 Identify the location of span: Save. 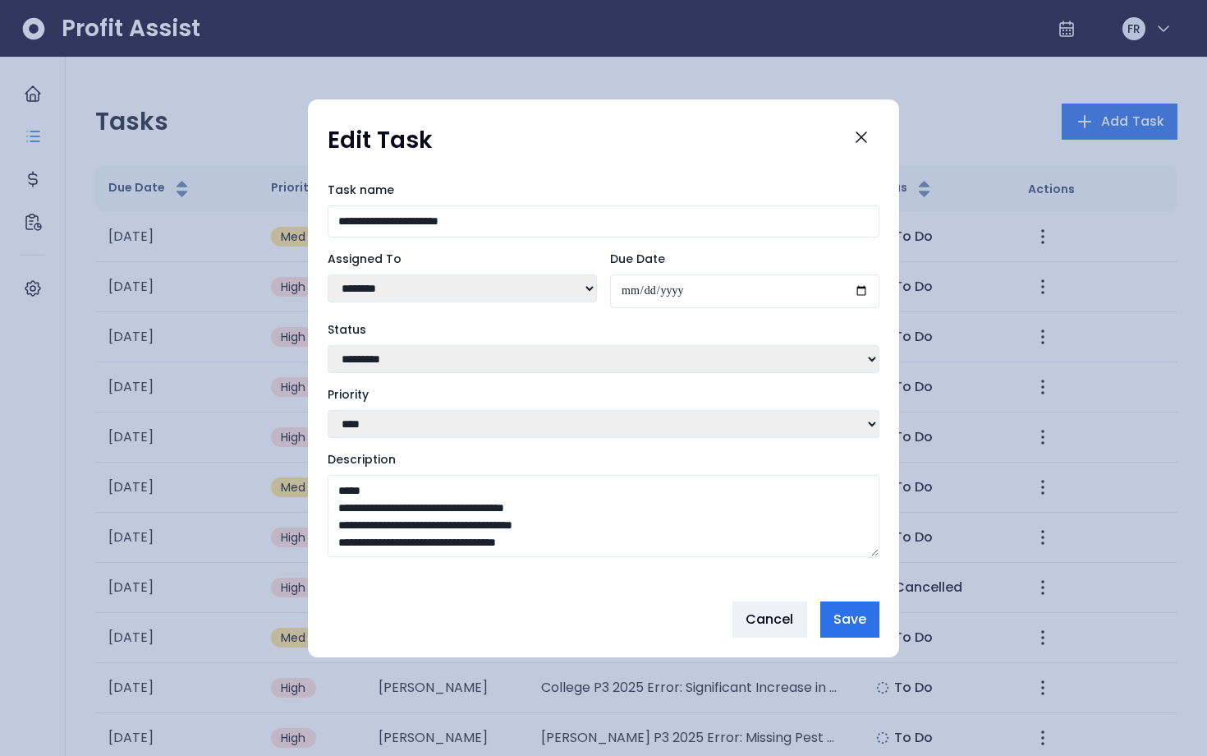
(850, 619).